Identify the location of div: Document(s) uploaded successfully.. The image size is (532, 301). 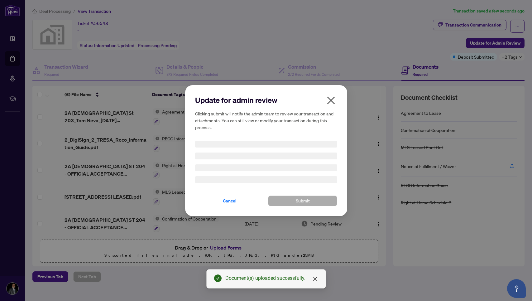
(272, 278).